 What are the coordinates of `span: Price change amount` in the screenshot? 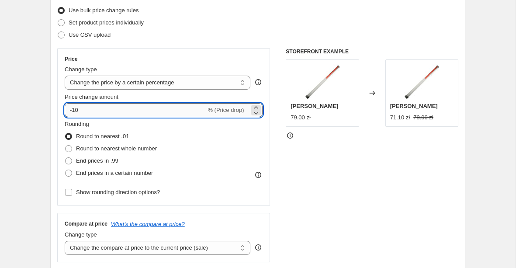 It's located at (91, 97).